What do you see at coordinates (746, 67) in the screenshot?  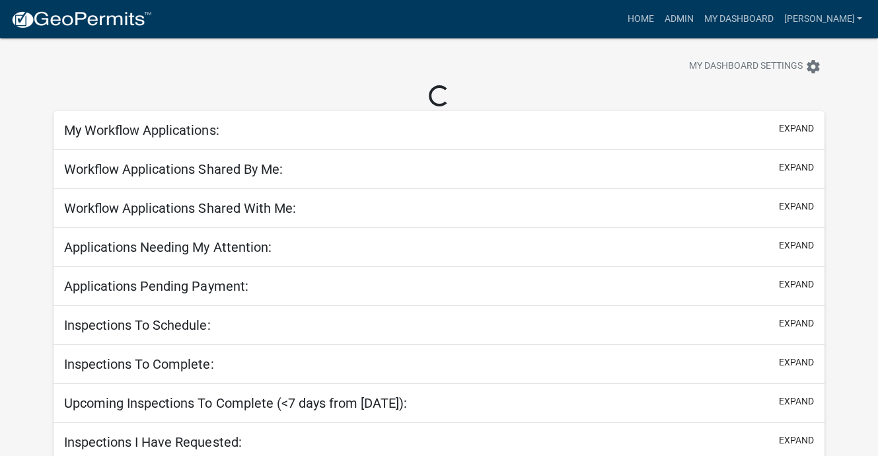 I see `span: My Dashboard Settings` at bounding box center [746, 67].